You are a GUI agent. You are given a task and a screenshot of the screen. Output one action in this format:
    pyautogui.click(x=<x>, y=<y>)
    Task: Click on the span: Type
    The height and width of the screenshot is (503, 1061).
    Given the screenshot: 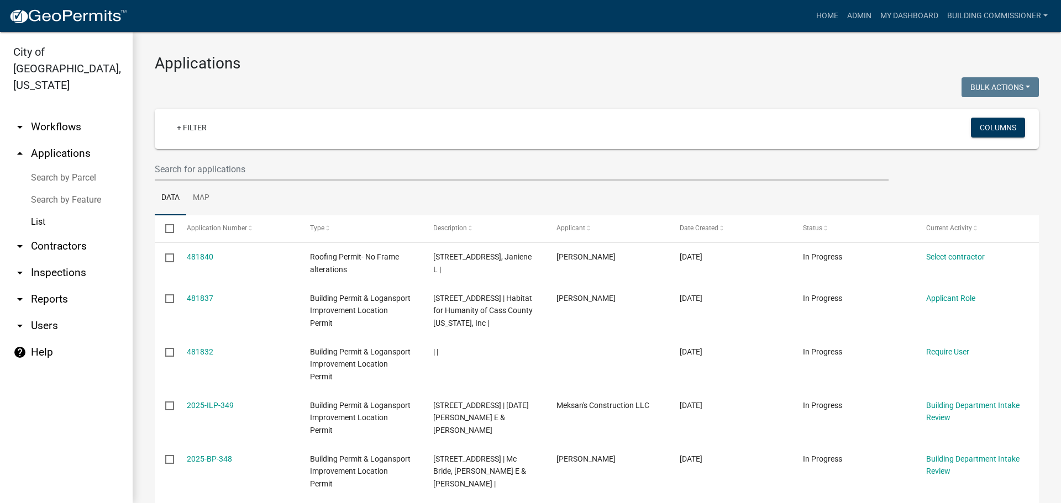 What is the action you would take?
    pyautogui.click(x=317, y=228)
    